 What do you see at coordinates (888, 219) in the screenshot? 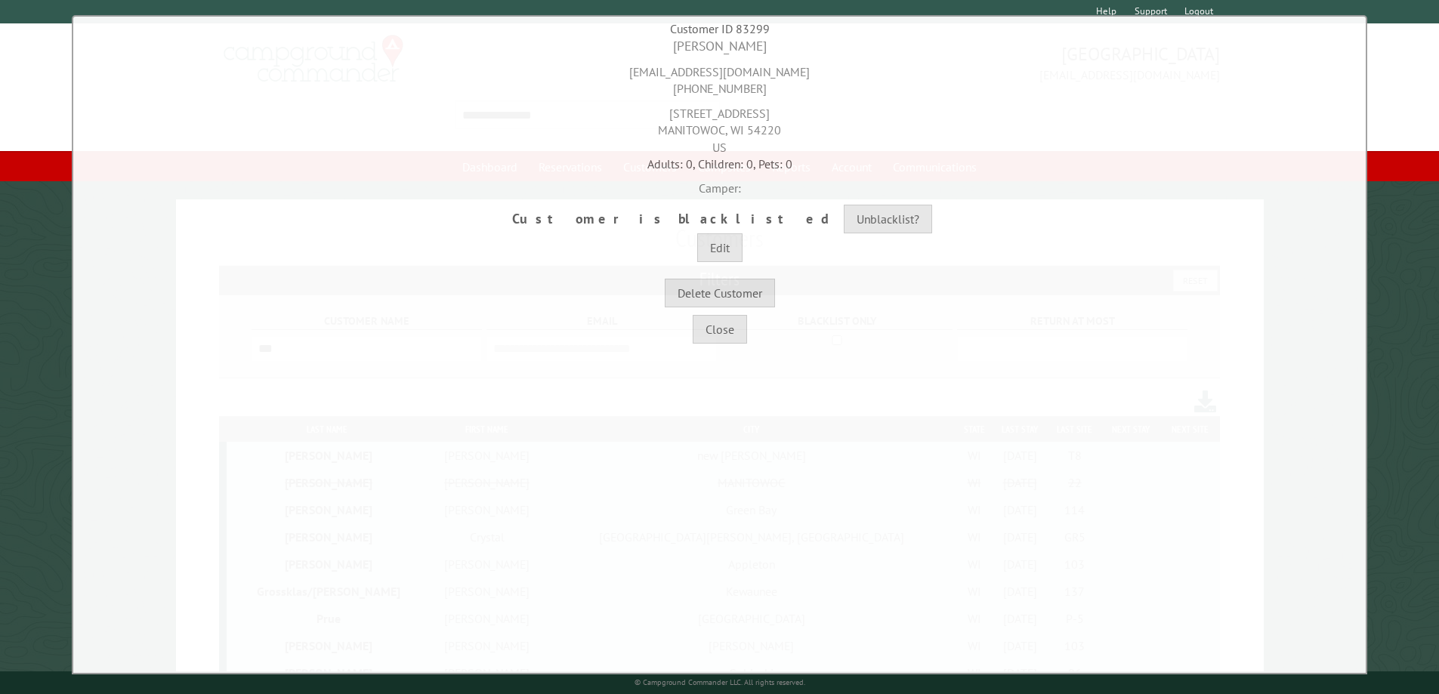
I see `button: Unblacklist?` at bounding box center [888, 219].